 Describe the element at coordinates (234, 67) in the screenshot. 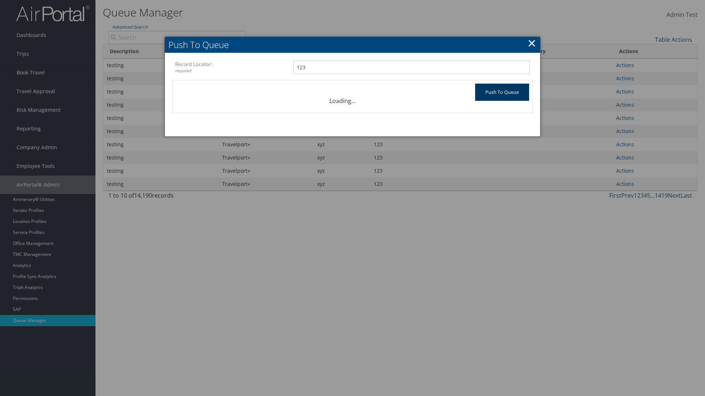

I see `label: Record Locator:` at that location.